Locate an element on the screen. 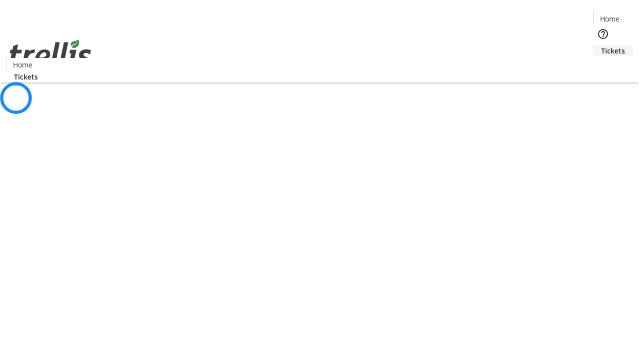  button: Help is located at coordinates (603, 34).